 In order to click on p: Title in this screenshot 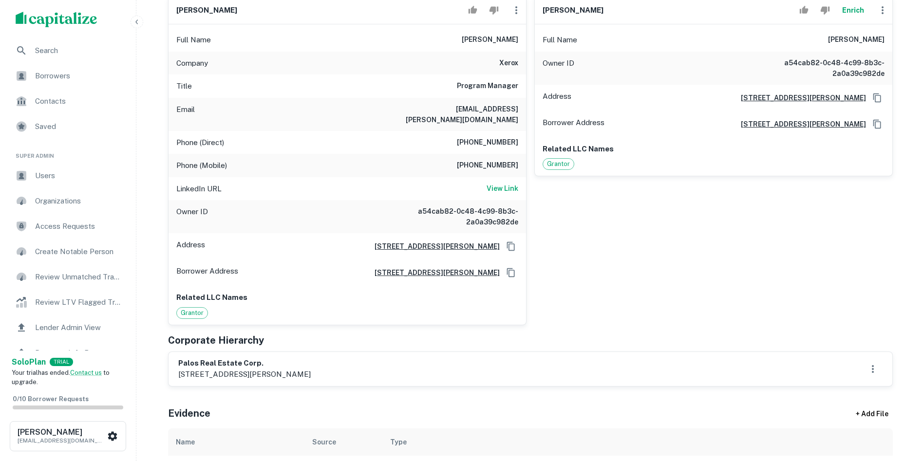, I will do `click(184, 86)`.